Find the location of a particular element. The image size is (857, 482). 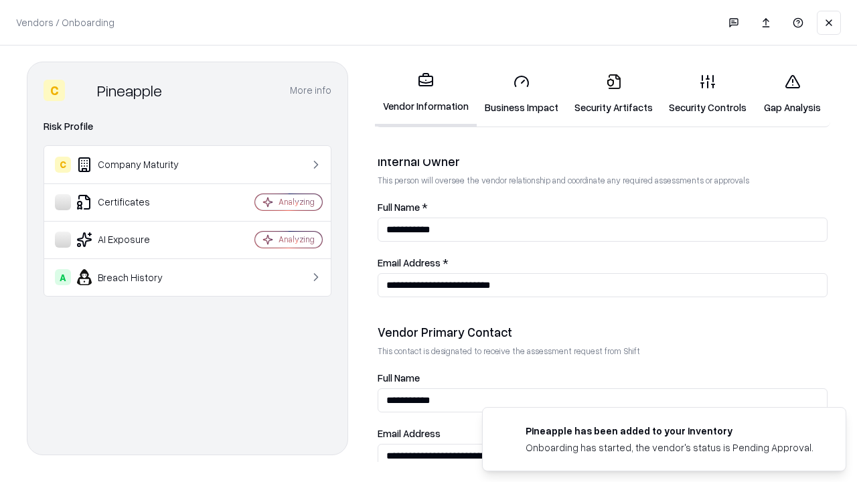

a: Business Impact is located at coordinates (522, 94).